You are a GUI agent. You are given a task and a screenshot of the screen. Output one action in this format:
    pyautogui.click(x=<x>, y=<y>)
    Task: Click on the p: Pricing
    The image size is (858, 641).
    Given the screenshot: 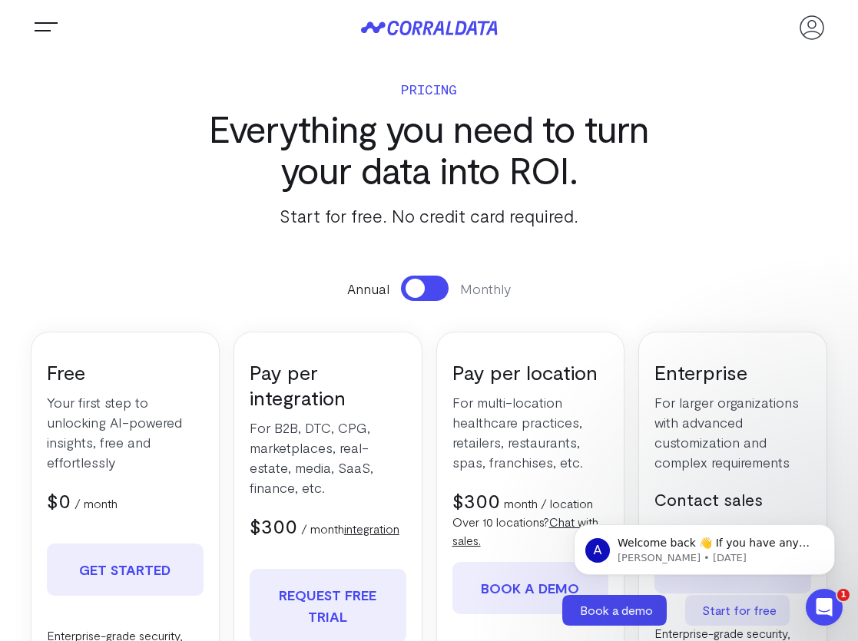 What is the action you would take?
    pyautogui.click(x=429, y=89)
    